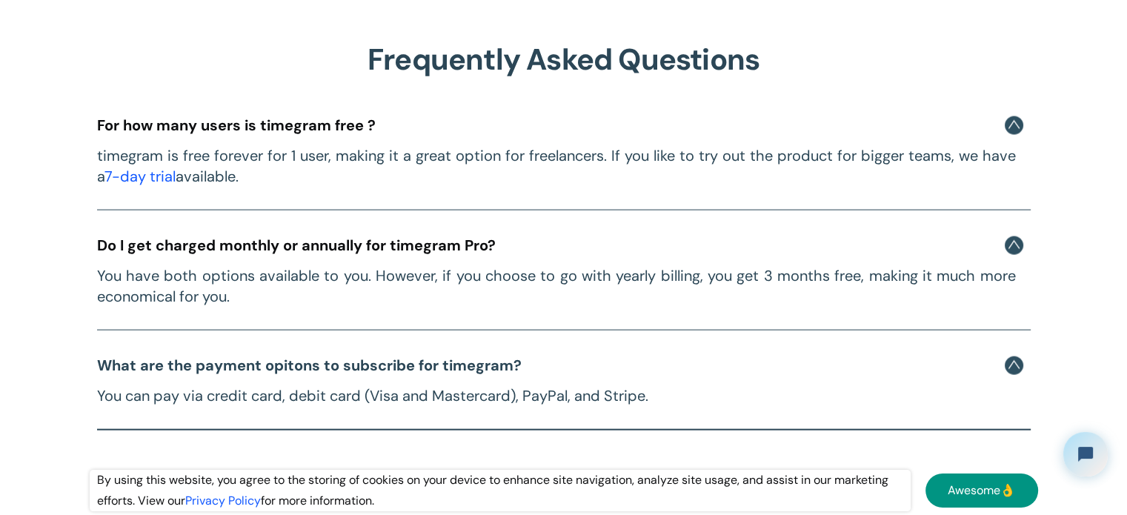 The height and width of the screenshot is (515, 1127). I want to click on a: Privacy Policy, so click(223, 500).